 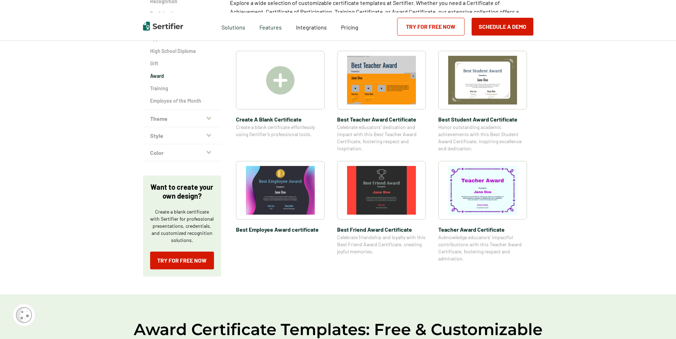 What do you see at coordinates (483, 101) in the screenshot?
I see `a: Best Student Award Certificate​Best Student Award Certificate​Honor outstanding academic achievem...` at bounding box center [483, 101].